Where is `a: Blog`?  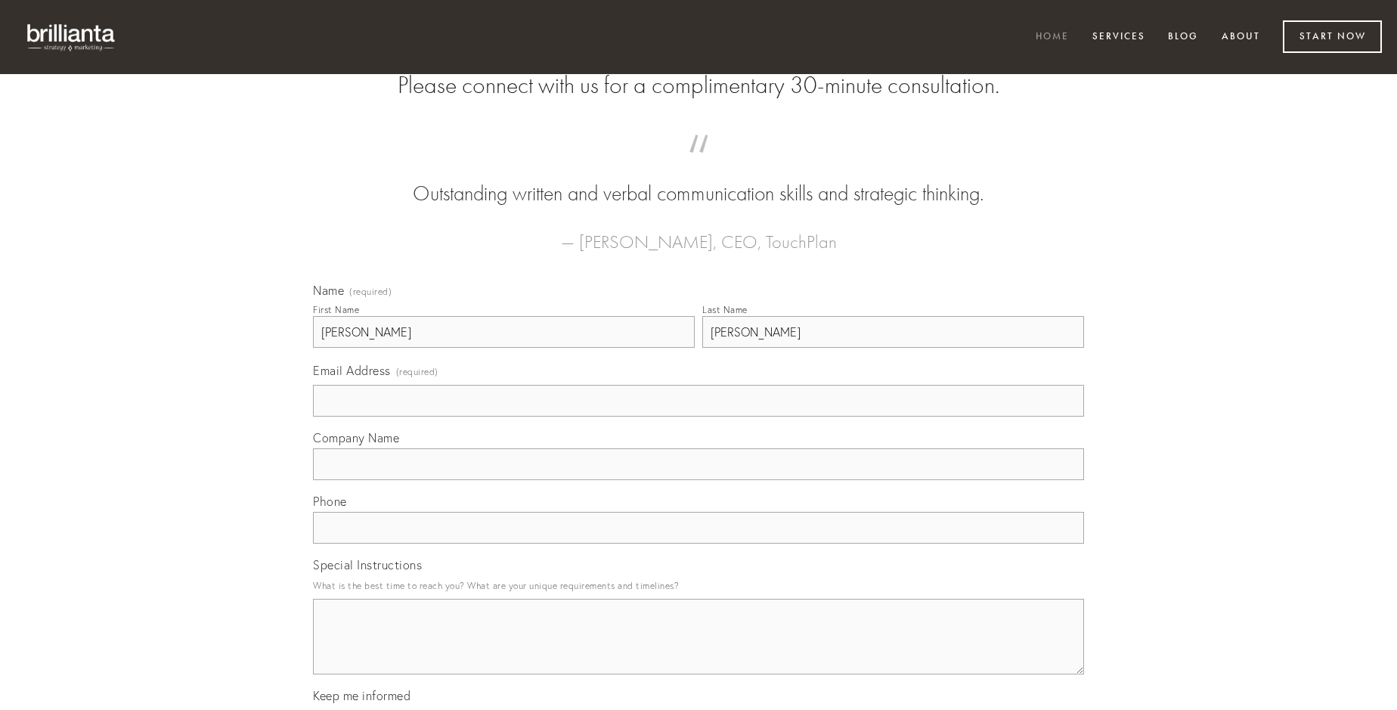 a: Blog is located at coordinates (1183, 37).